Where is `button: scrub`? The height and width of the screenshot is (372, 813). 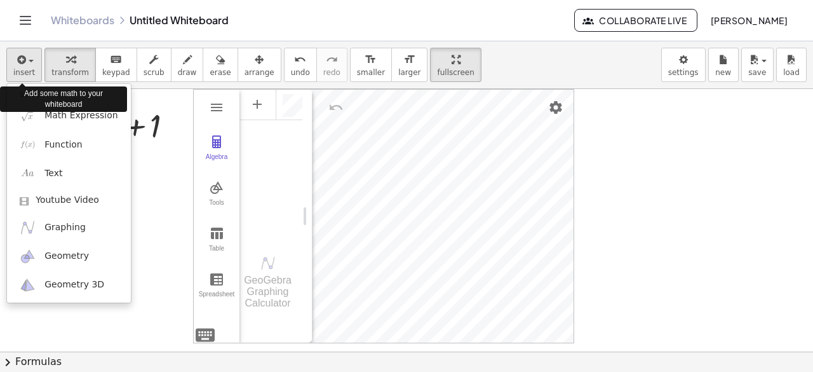 button: scrub is located at coordinates (154, 65).